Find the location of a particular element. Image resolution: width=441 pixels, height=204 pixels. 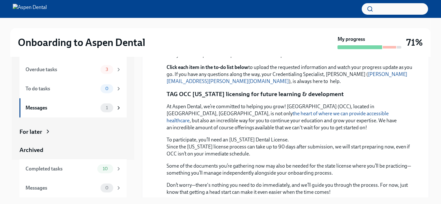

h2: Onboarding to Aspen Dental is located at coordinates (81, 42).